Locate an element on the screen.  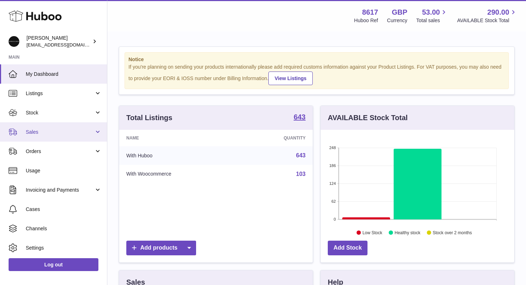
span: Cases is located at coordinates (64, 209).